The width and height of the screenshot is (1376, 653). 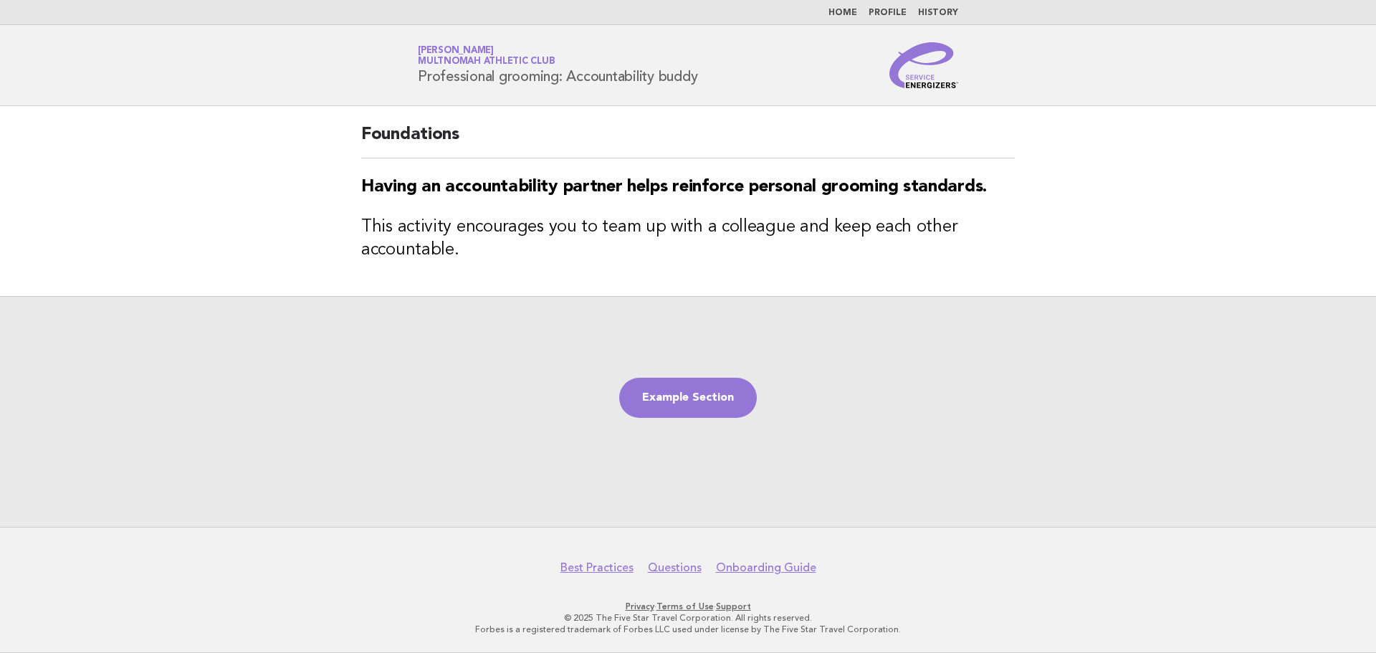 I want to click on a: Questions, so click(x=674, y=568).